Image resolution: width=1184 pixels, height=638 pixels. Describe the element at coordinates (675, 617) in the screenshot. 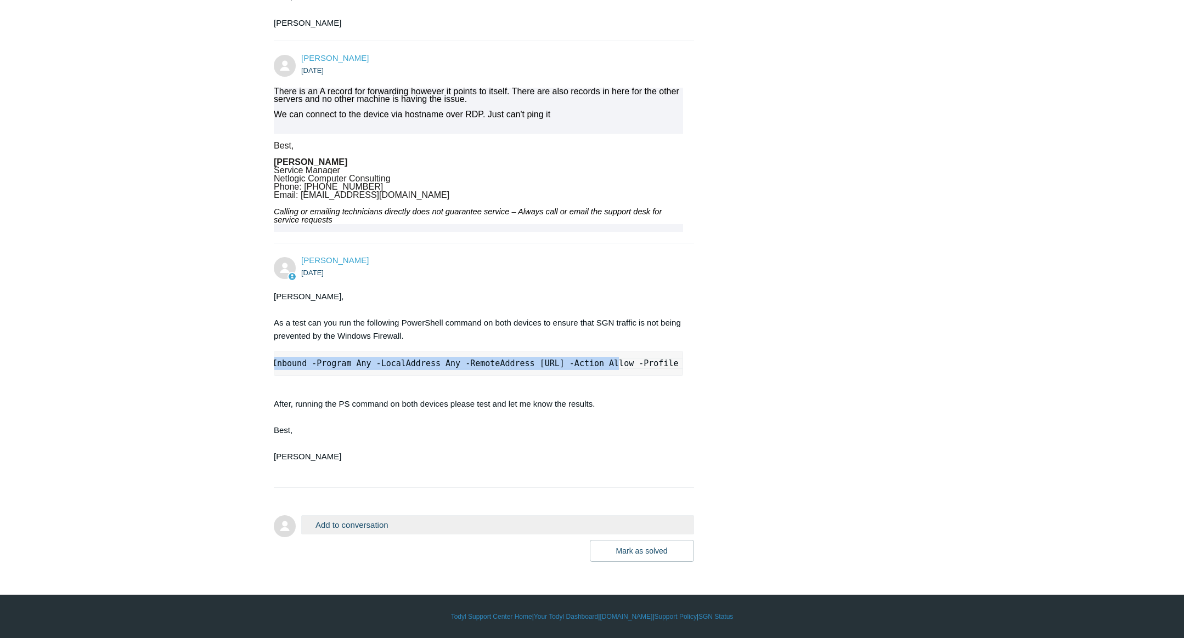

I see `a: Support Policy` at that location.